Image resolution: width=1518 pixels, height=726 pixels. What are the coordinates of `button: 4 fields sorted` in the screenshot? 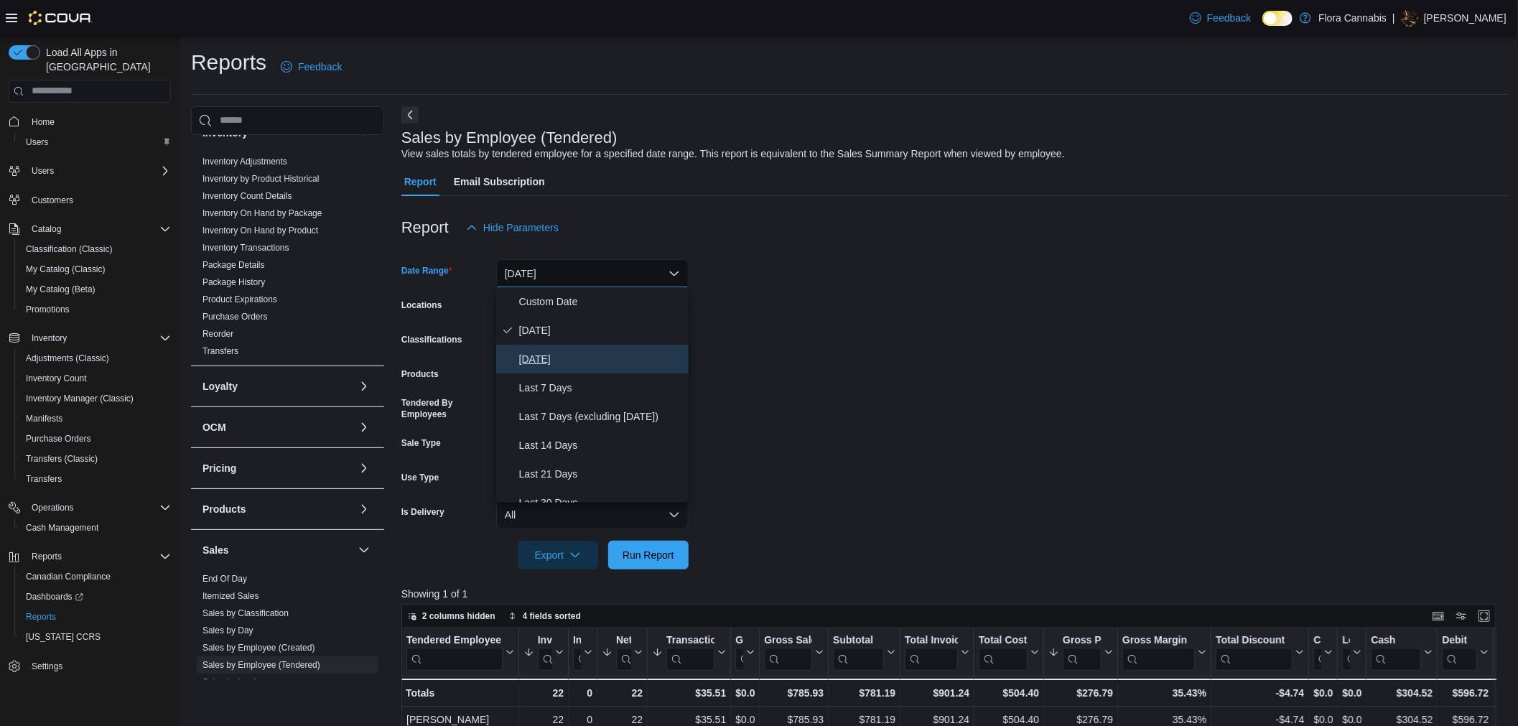 It's located at (544, 616).